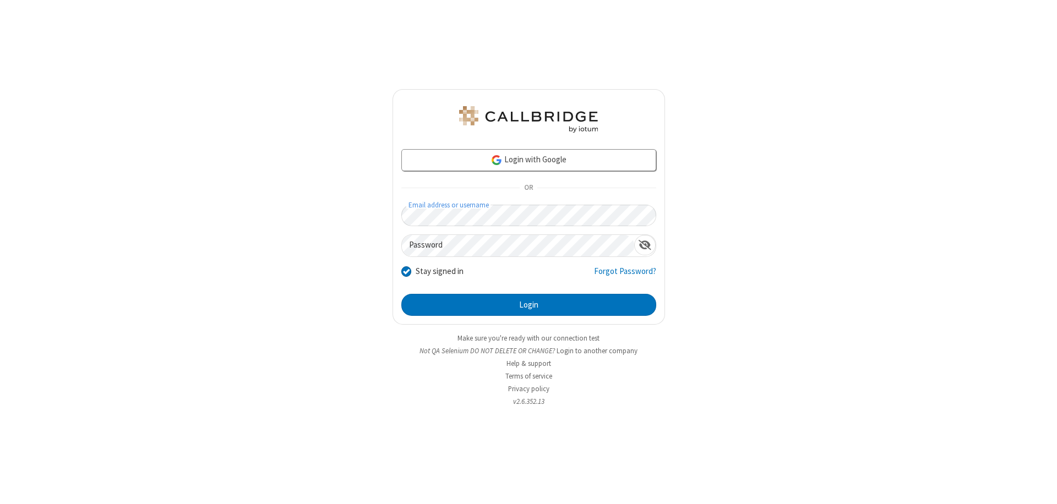 The width and height of the screenshot is (1057, 504). What do you see at coordinates (439, 271) in the screenshot?
I see `label: Stay signed in` at bounding box center [439, 271].